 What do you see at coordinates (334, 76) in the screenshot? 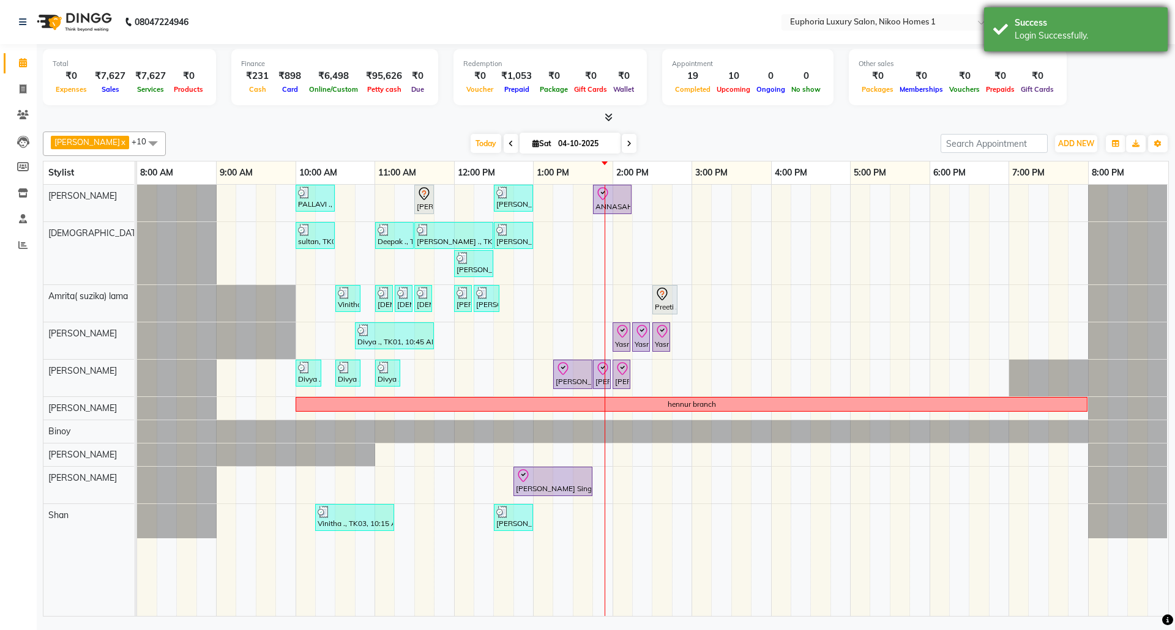
I see `div: ₹6,498` at bounding box center [334, 76].